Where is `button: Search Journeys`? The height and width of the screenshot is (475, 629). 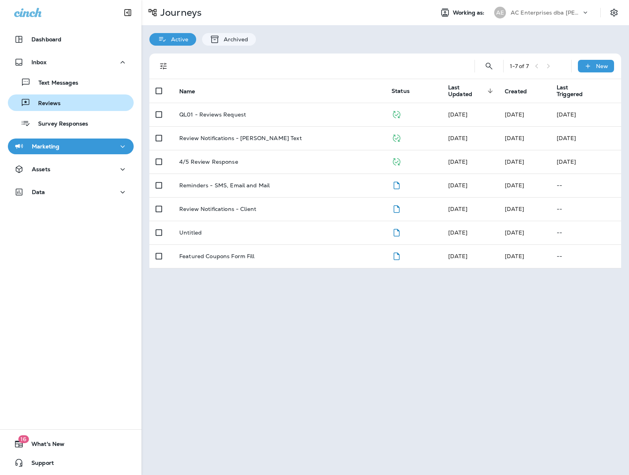 button: Search Journeys is located at coordinates (489, 66).